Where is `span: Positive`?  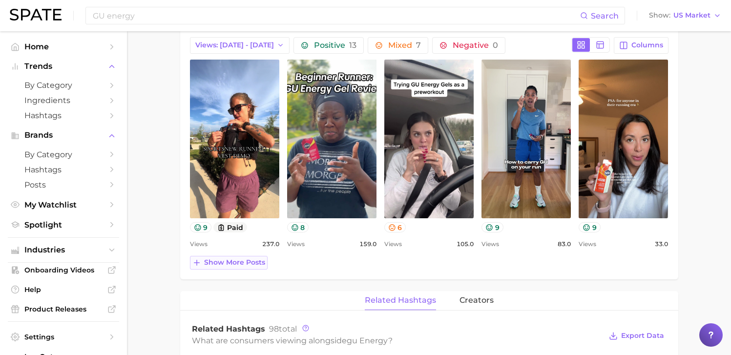 span: Positive is located at coordinates (335, 45).